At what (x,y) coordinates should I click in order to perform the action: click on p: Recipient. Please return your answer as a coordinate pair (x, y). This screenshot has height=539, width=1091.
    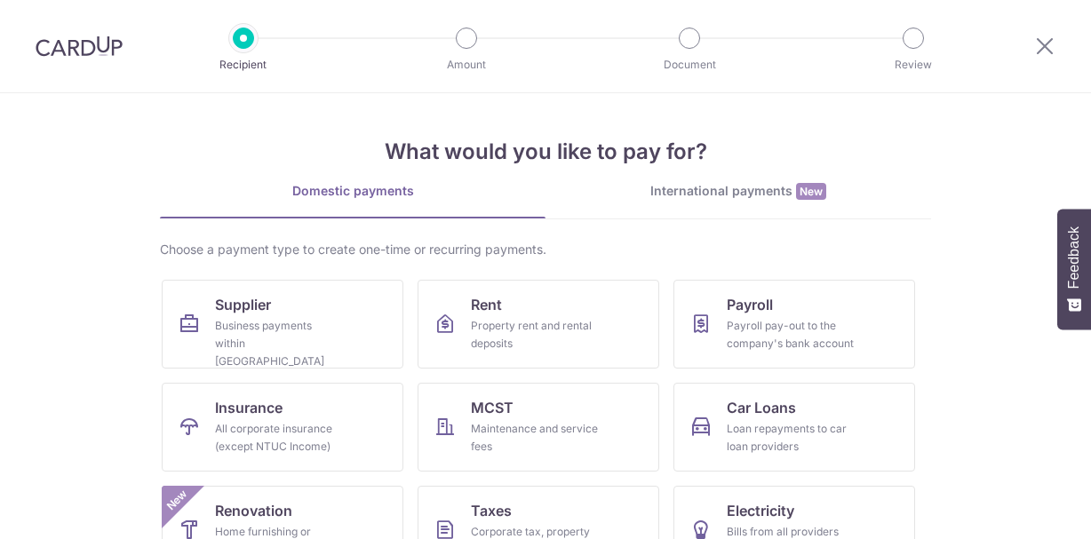
    Looking at the image, I should click on (243, 65).